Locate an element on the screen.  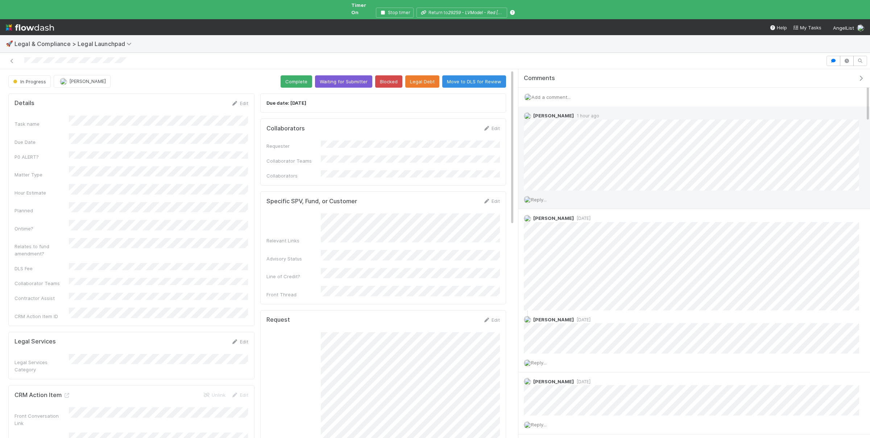
button: Complete is located at coordinates (296, 82).